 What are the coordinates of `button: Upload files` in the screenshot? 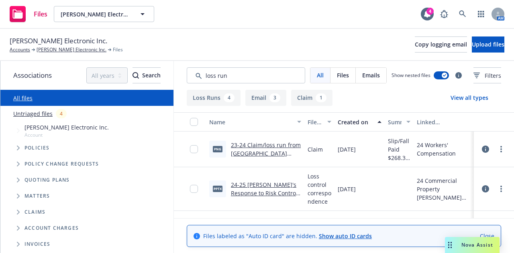 It's located at (488, 45).